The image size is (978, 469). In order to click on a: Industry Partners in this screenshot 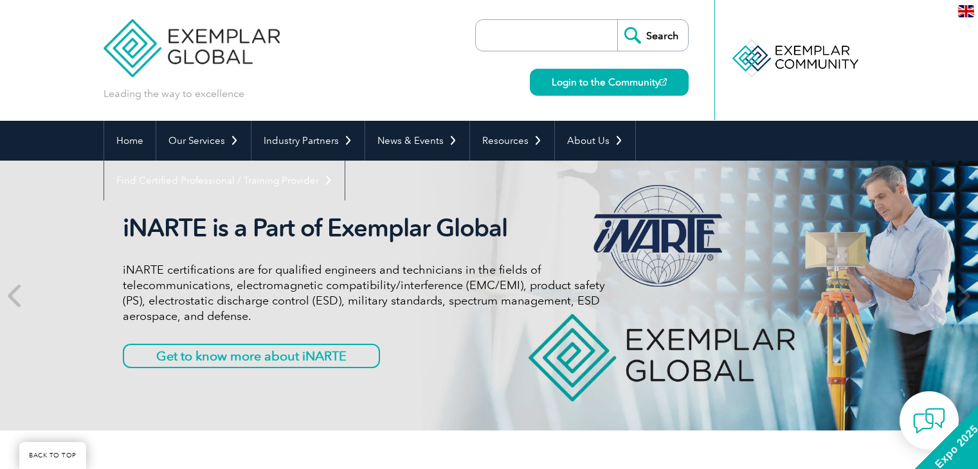, I will do `click(308, 141)`.